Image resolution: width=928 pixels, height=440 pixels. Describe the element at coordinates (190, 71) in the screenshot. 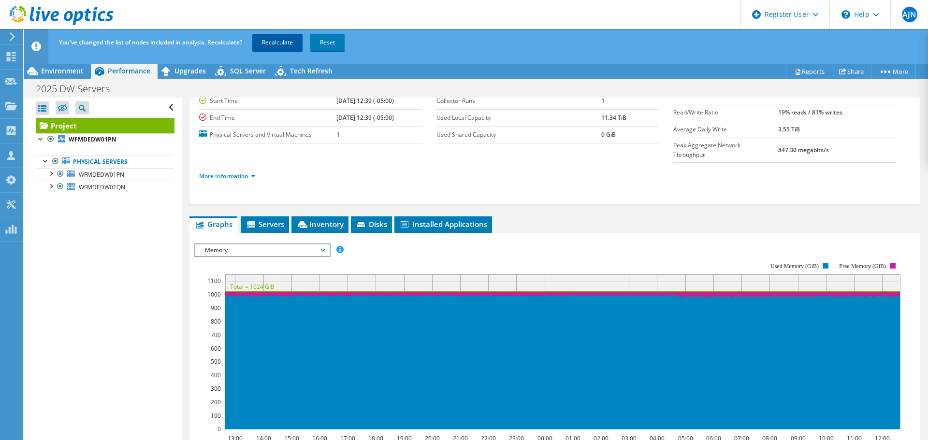

I see `span: Upgrades` at that location.